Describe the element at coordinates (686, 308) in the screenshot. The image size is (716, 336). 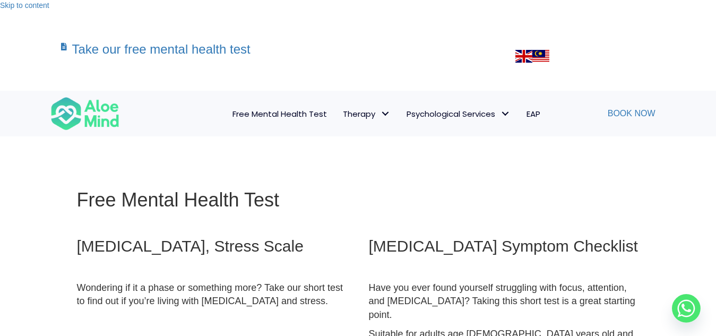
I see `a: Whatsapp` at that location.